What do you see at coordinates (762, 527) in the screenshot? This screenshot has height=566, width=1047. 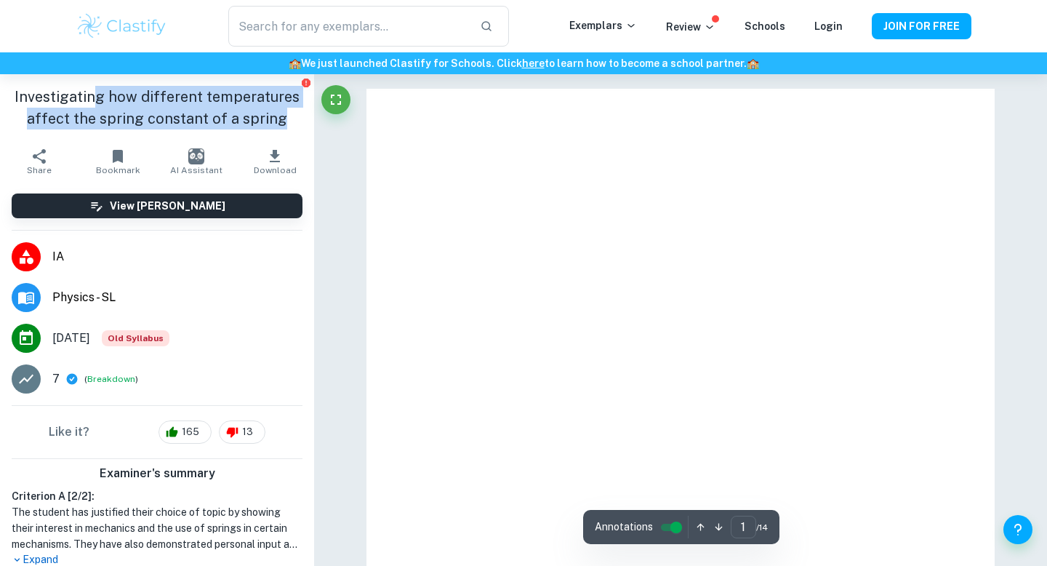 I see `span: / 14` at bounding box center [762, 527].